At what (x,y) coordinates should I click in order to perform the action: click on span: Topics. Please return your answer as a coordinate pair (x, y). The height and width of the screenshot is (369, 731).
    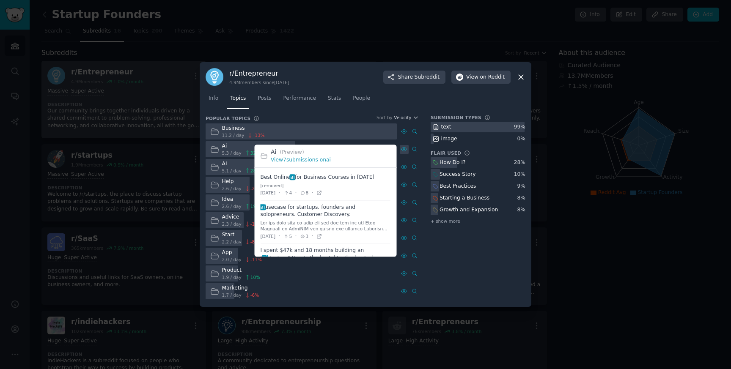
    Looking at the image, I should click on (238, 99).